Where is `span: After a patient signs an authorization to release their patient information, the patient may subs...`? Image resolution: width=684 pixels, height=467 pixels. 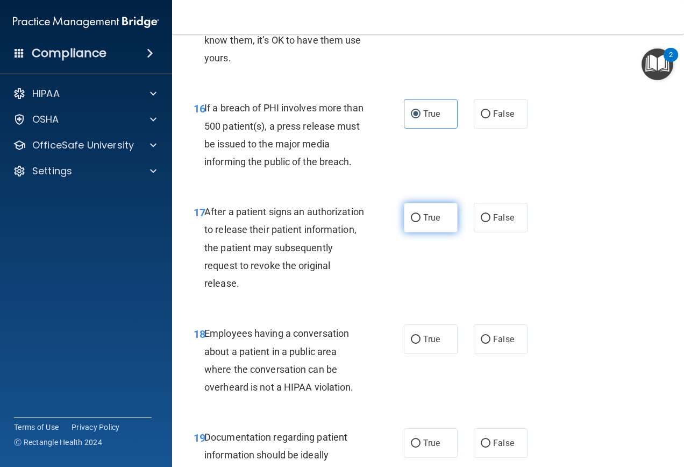
span: After a patient signs an authorization to release their patient information, the patient may subs... is located at coordinates (284, 247).